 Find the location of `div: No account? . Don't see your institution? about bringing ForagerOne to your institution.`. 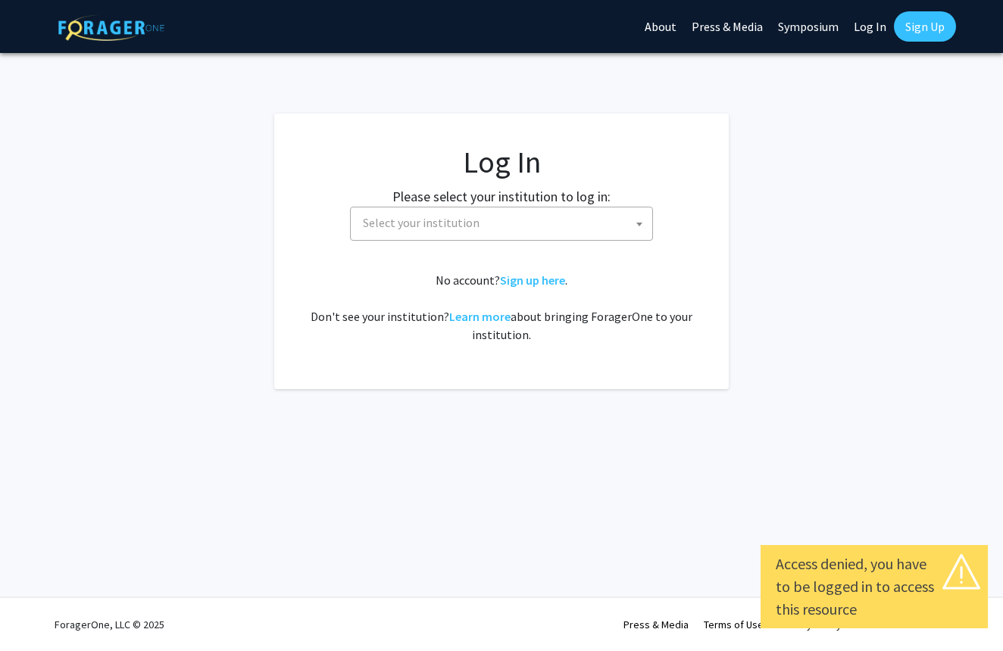

div: No account? . Don't see your institution? about bringing ForagerOne to your institution. is located at coordinates (501, 307).